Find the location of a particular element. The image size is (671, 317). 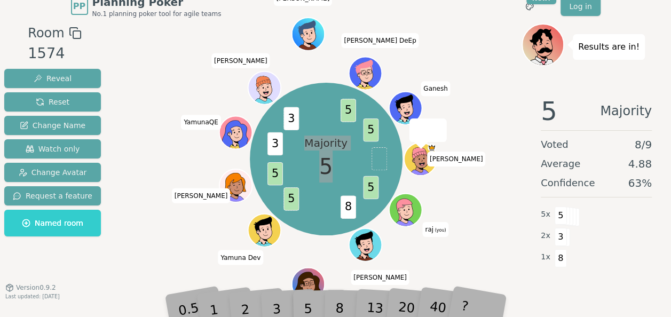

span: Reset is located at coordinates (52, 102).